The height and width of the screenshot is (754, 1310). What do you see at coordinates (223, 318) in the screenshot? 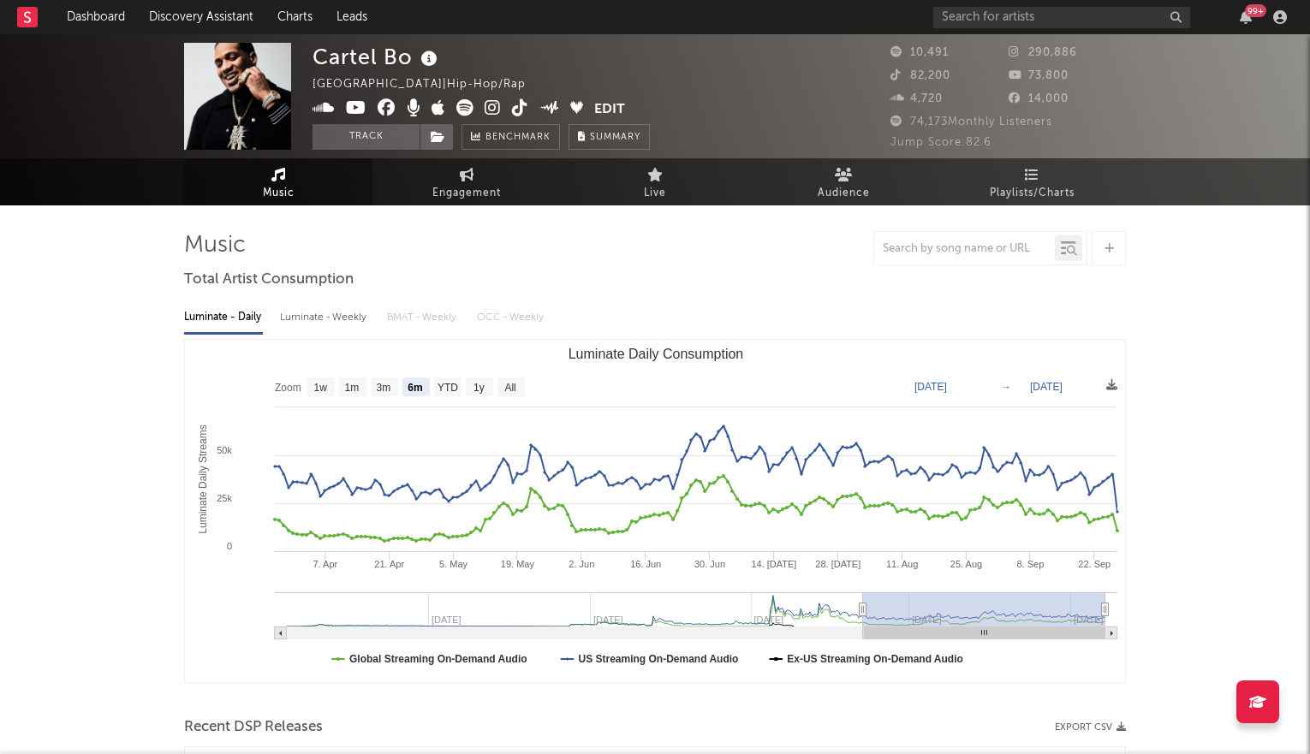
I see `div: Luminate - Daily` at bounding box center [223, 318].